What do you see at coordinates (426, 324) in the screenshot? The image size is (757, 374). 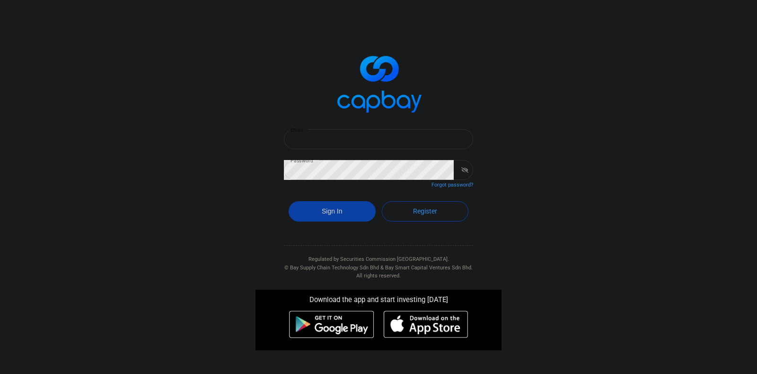 I see `img: ios` at bounding box center [426, 324].